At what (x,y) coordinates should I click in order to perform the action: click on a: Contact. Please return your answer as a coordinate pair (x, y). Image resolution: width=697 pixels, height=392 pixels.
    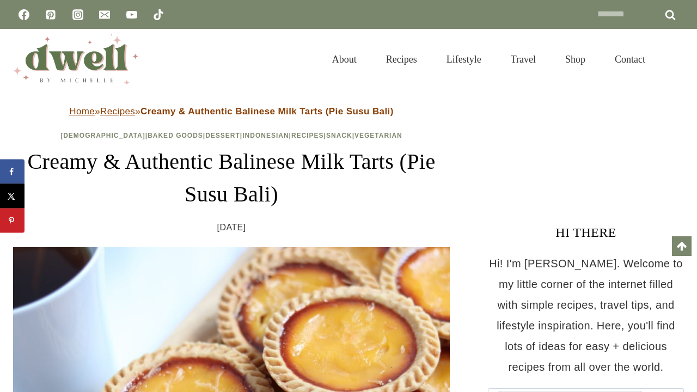
    Looking at the image, I should click on (630, 59).